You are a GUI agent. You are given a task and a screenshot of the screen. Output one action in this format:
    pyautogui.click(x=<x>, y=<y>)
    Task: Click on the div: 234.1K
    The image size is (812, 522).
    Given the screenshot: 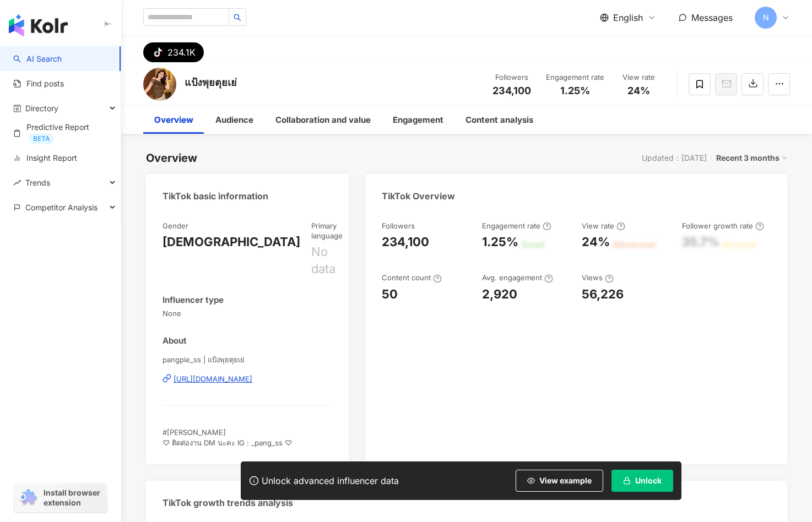 What is the action you would take?
    pyautogui.click(x=181, y=52)
    